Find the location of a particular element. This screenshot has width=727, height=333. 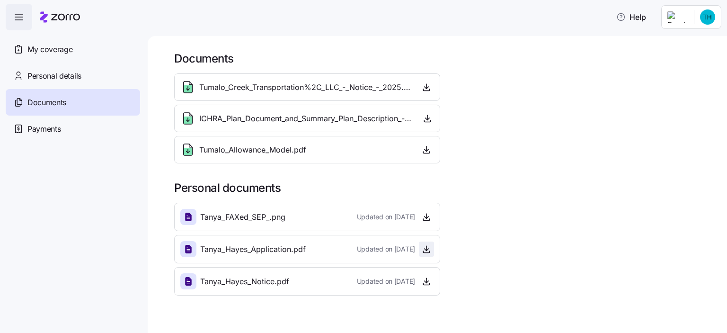

h1: Personal documents is located at coordinates (444, 187).